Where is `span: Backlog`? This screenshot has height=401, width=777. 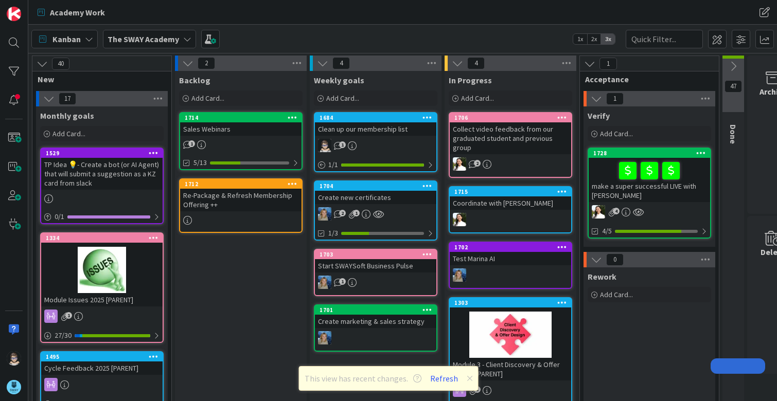
span: Backlog is located at coordinates (195, 80).